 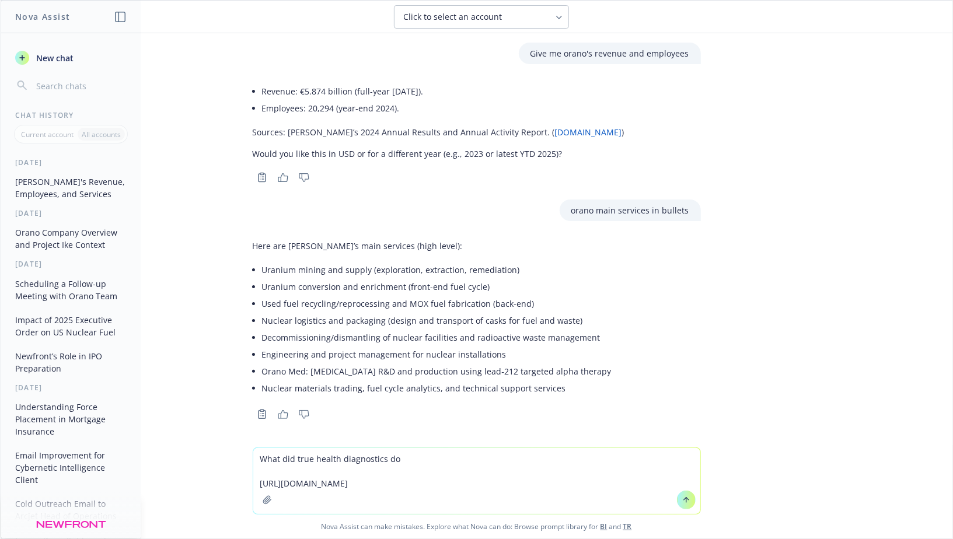 I want to click on p: orano main services in bullets, so click(x=630, y=210).